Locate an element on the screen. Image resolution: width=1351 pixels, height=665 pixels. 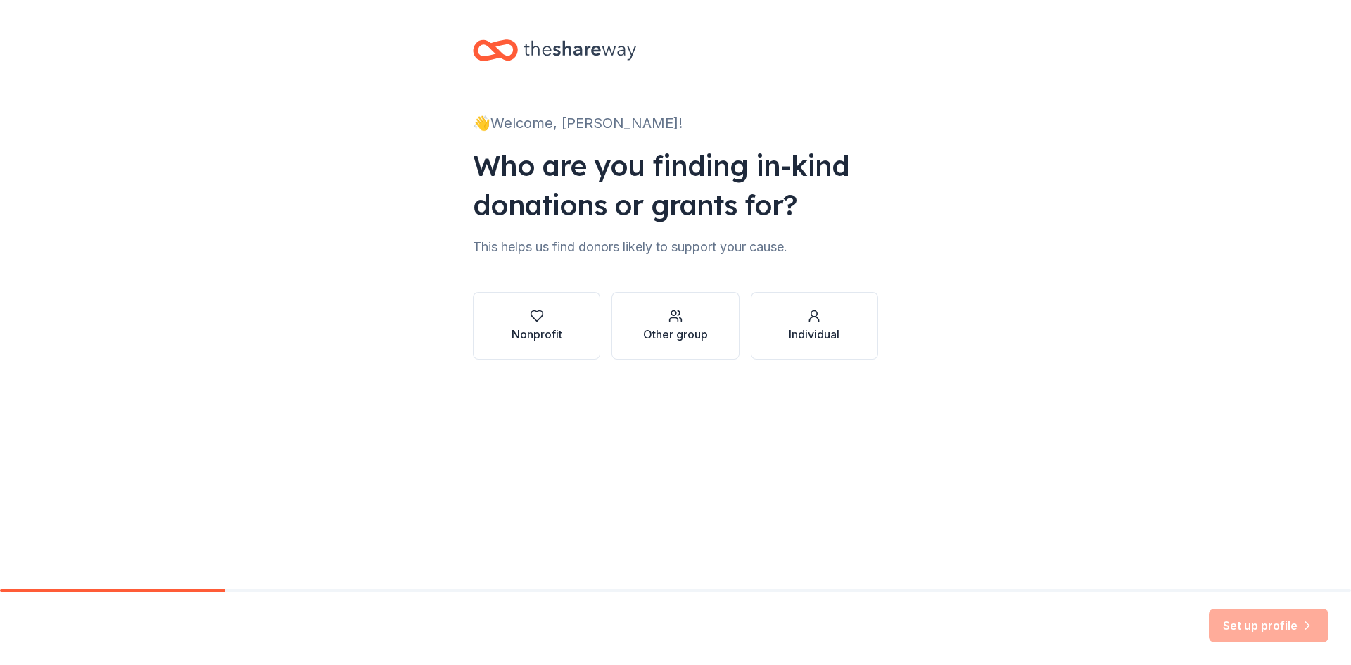
div: Nonprofit is located at coordinates (537, 334).